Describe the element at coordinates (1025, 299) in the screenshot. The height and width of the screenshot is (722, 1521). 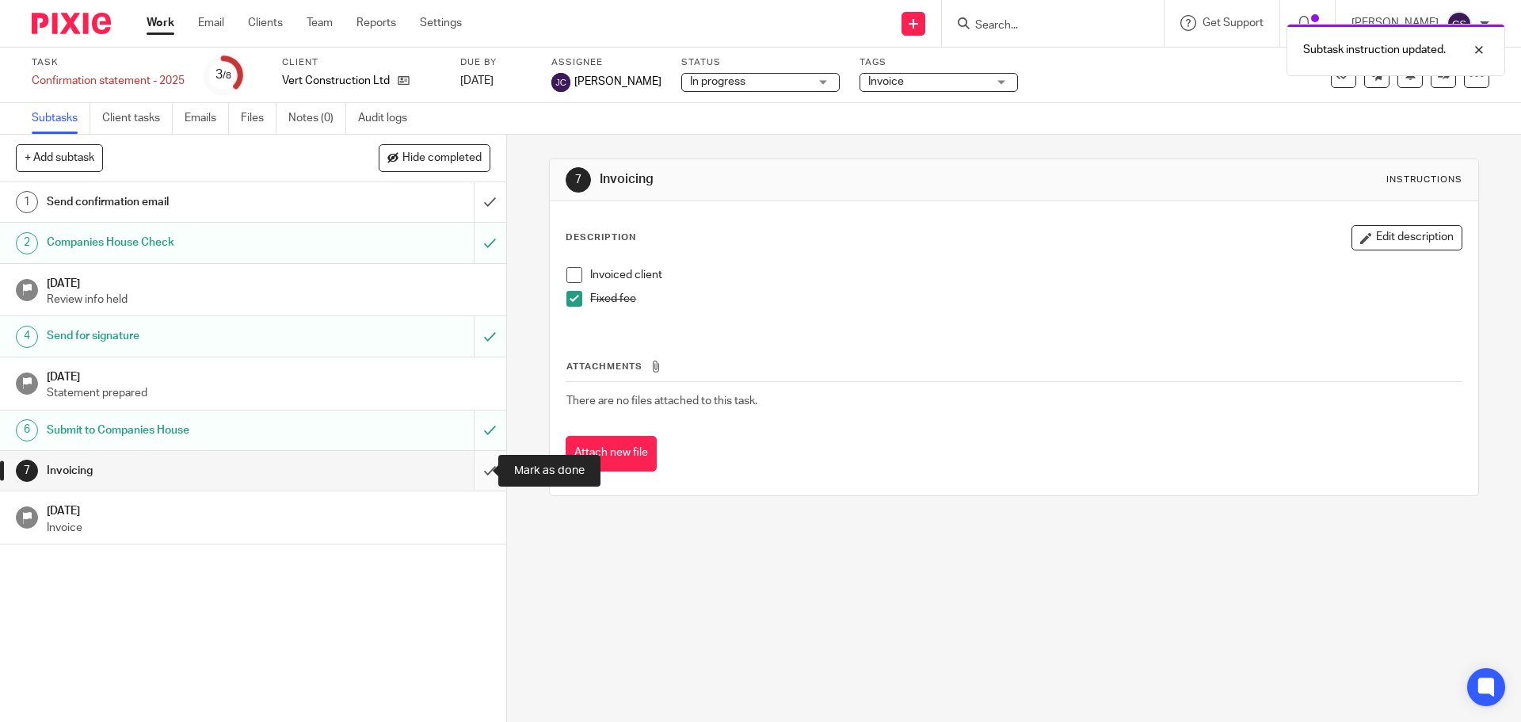
I see `p: Fixed fee` at that location.